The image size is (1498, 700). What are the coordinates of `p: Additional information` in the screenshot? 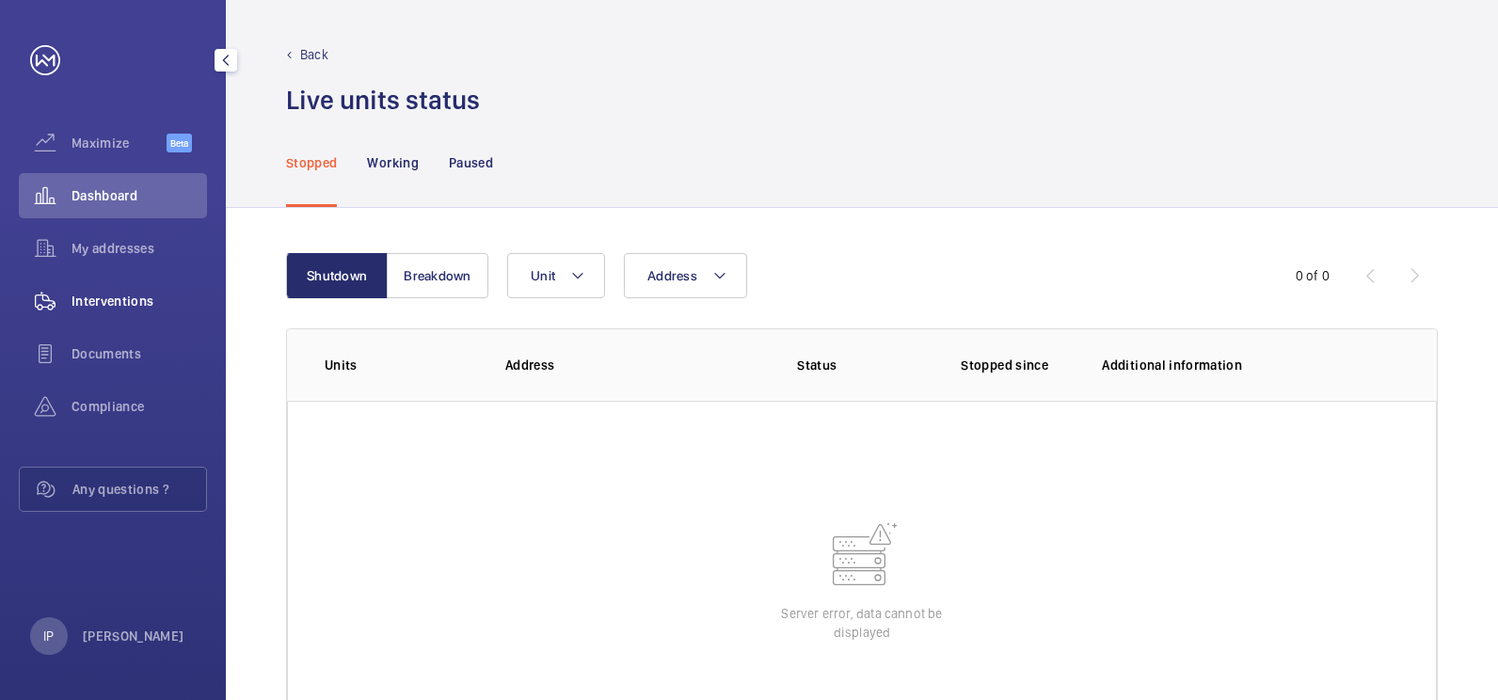 It's located at (1250, 365).